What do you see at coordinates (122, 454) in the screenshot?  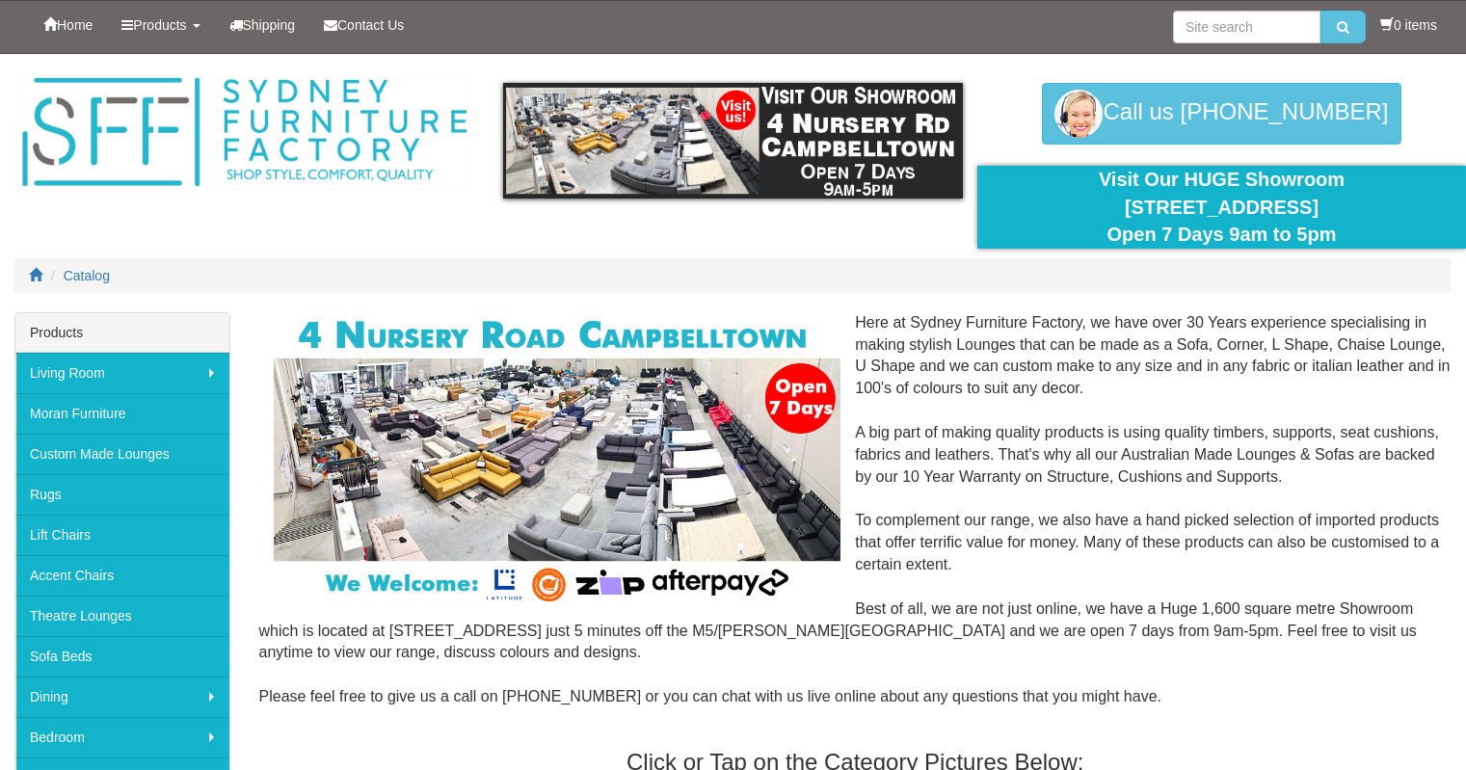 I see `a: Custom Made Lounges` at bounding box center [122, 454].